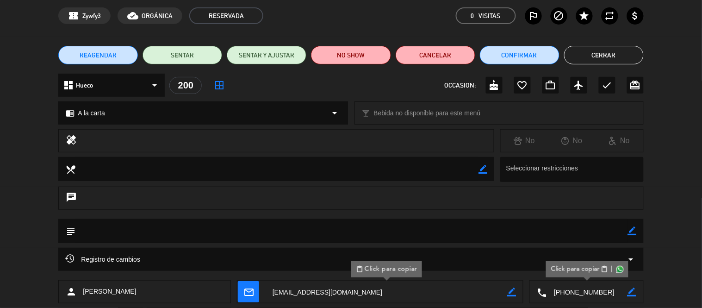  What do you see at coordinates (98, 55) in the screenshot?
I see `button: REAGENDAR` at bounding box center [98, 55].